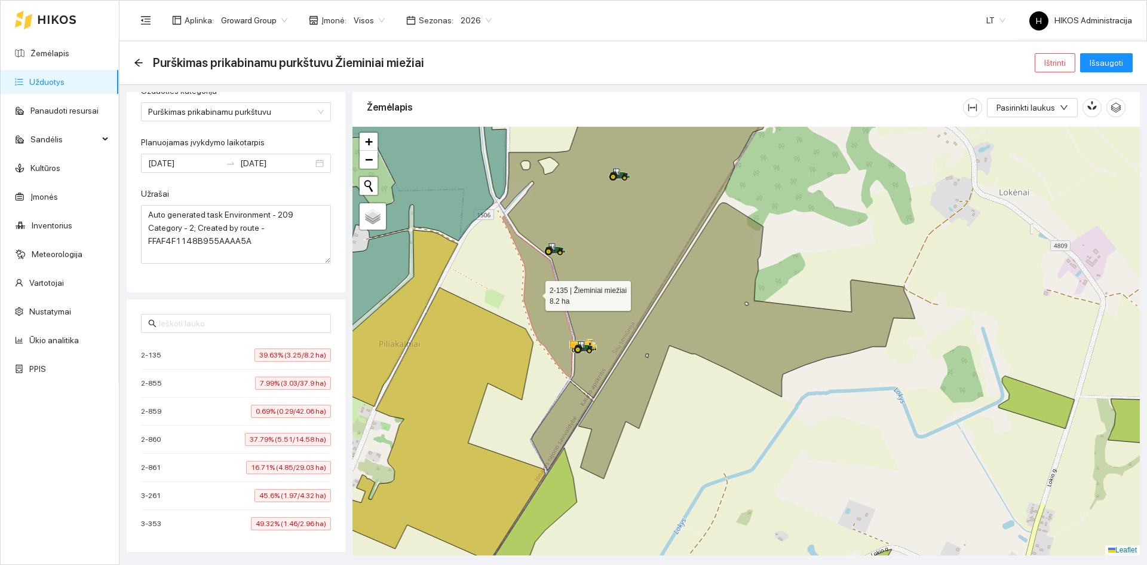  What do you see at coordinates (373, 216) in the screenshot?
I see `a: Layers` at bounding box center [373, 216].